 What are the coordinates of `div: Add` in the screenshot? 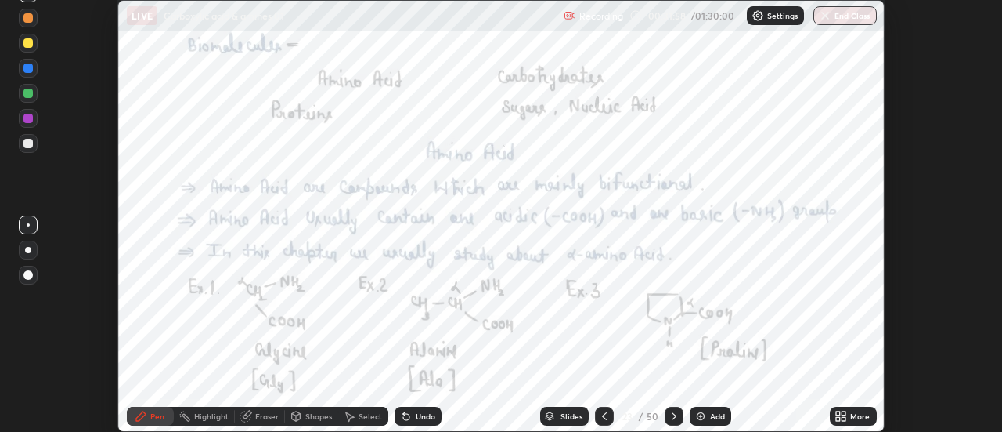 It's located at (717, 416).